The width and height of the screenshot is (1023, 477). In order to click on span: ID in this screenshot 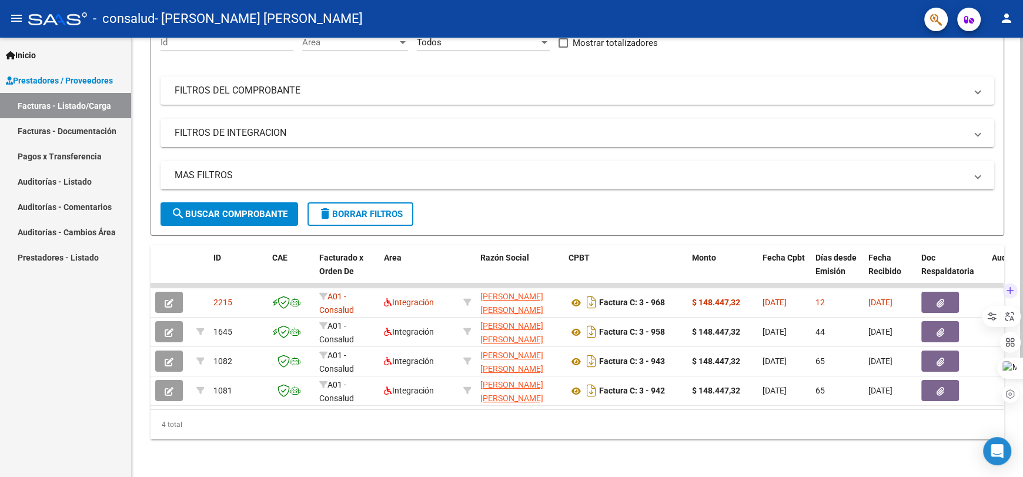, I will do `click(217, 257)`.